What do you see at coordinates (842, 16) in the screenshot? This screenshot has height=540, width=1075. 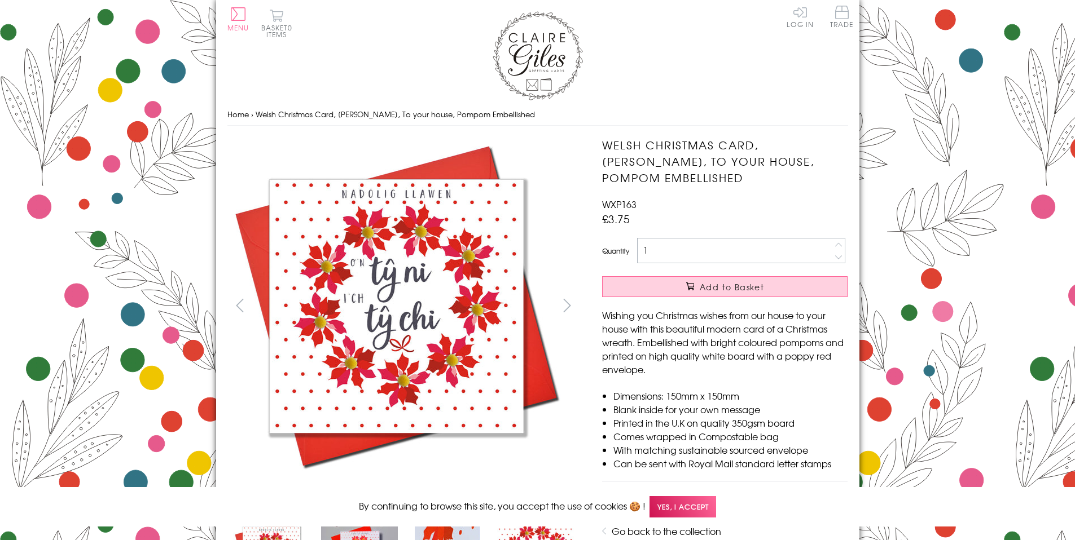 I see `span: Trade` at bounding box center [842, 16].